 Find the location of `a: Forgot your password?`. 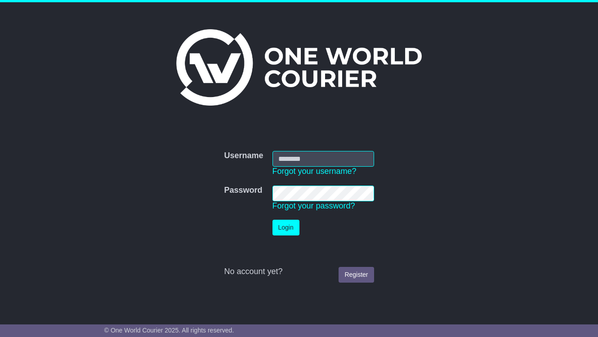

a: Forgot your password? is located at coordinates (314, 206).